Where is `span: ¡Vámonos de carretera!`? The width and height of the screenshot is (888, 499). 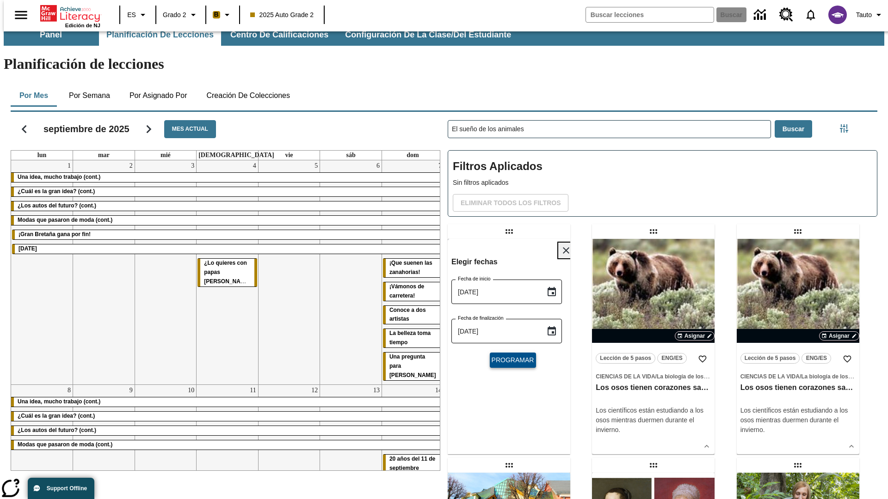
span: ¡Vámonos de carretera! is located at coordinates (406, 291).